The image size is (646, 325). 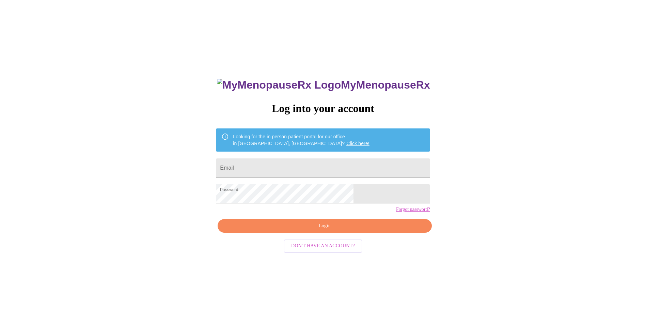 What do you see at coordinates (413, 209) in the screenshot?
I see `a: Forgot password?` at bounding box center [413, 209].